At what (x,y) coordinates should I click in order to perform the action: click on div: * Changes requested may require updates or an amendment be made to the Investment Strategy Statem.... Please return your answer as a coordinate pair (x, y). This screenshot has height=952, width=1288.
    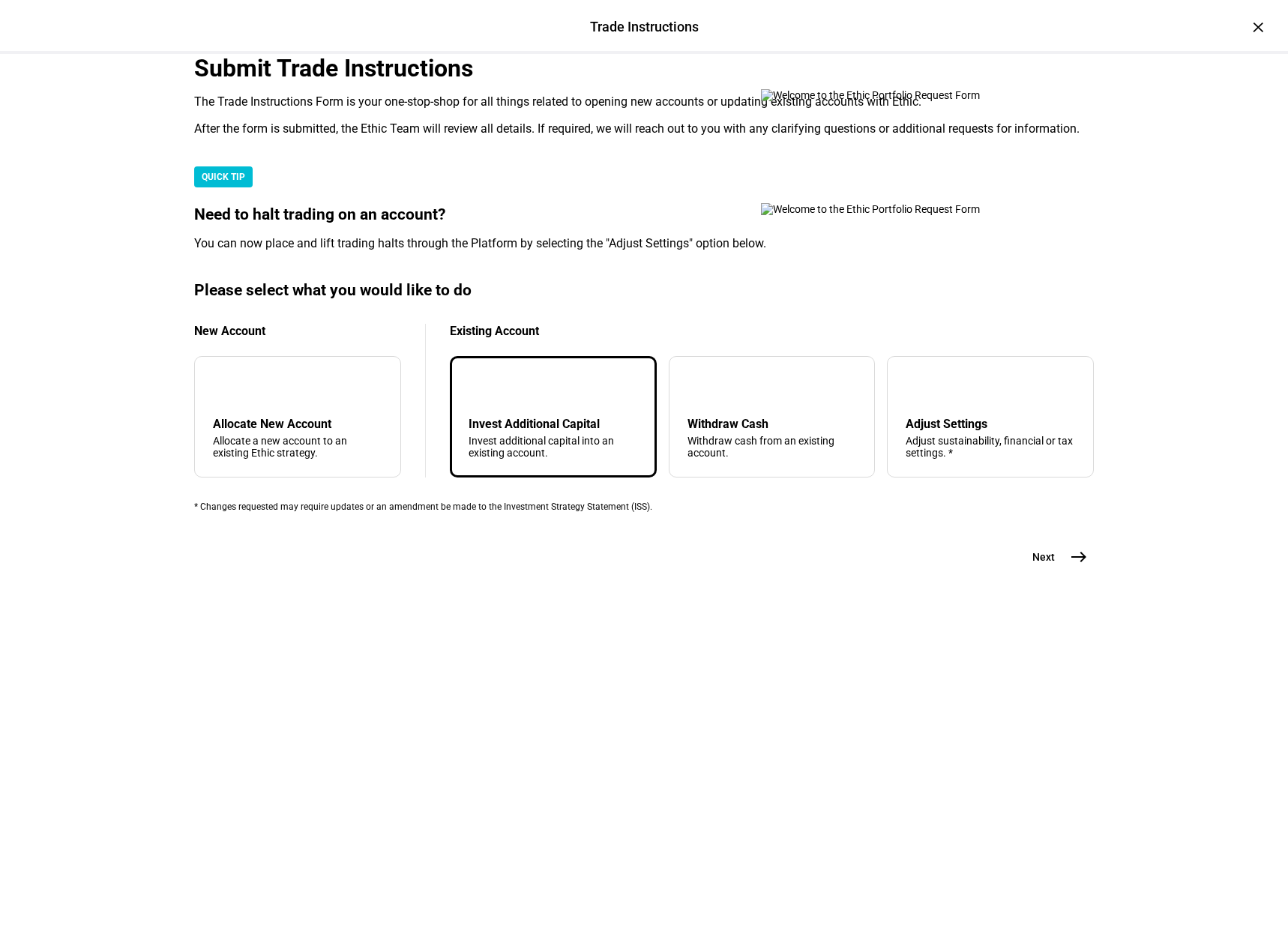
    Looking at the image, I should click on (644, 507).